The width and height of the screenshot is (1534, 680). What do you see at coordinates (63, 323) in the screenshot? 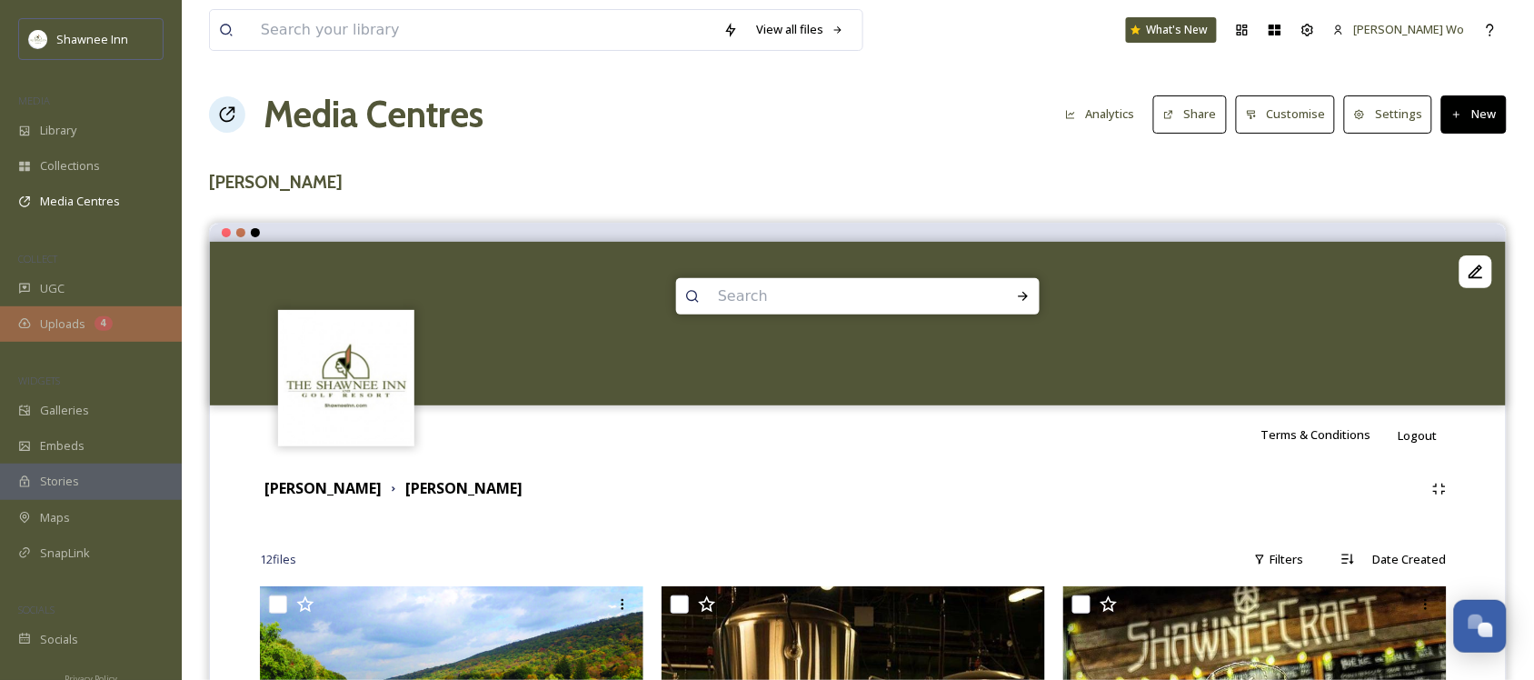
I see `span: Uploads` at bounding box center [63, 323].